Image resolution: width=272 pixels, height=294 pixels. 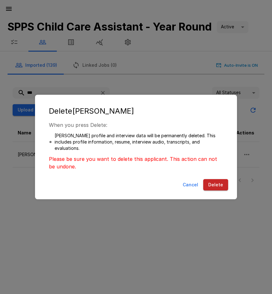 What do you see at coordinates (136, 125) in the screenshot?
I see `p: When you press Delete:` at bounding box center [136, 125].